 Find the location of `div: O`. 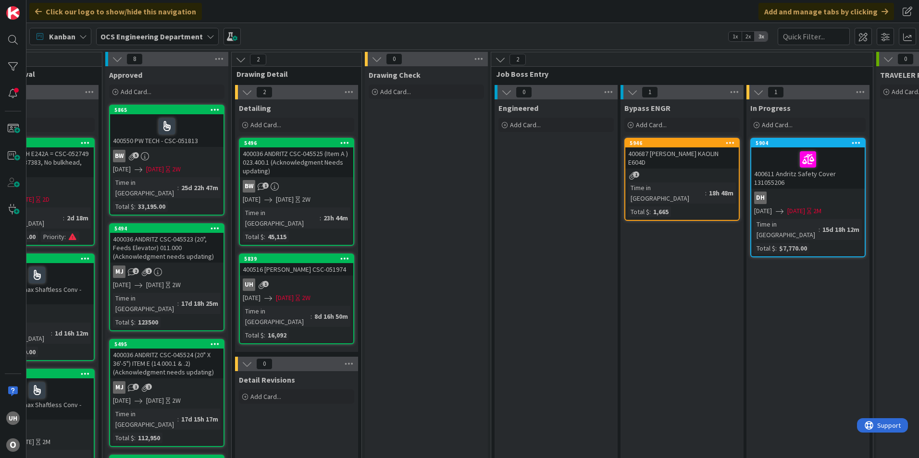

div: O is located at coordinates (13, 445).